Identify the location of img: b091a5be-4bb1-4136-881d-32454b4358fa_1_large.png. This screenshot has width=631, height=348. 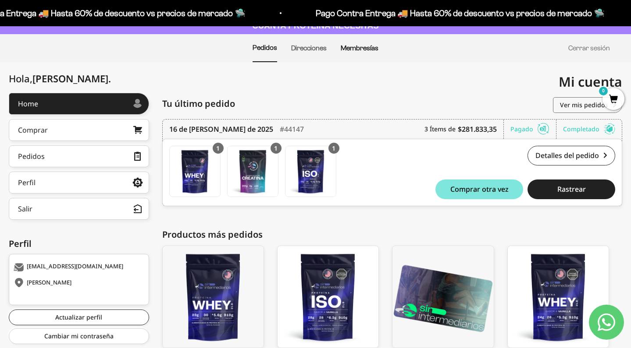
(443, 297).